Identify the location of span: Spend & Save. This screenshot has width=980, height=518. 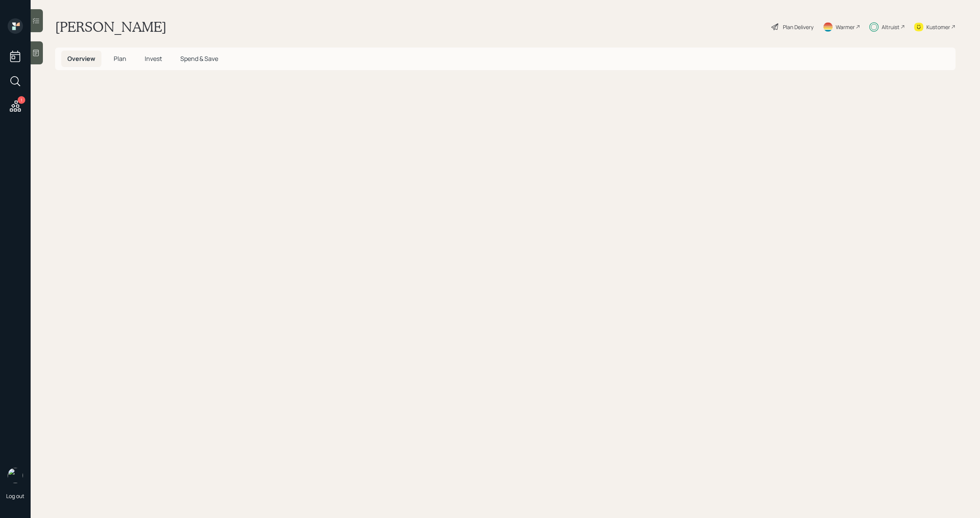
(199, 59).